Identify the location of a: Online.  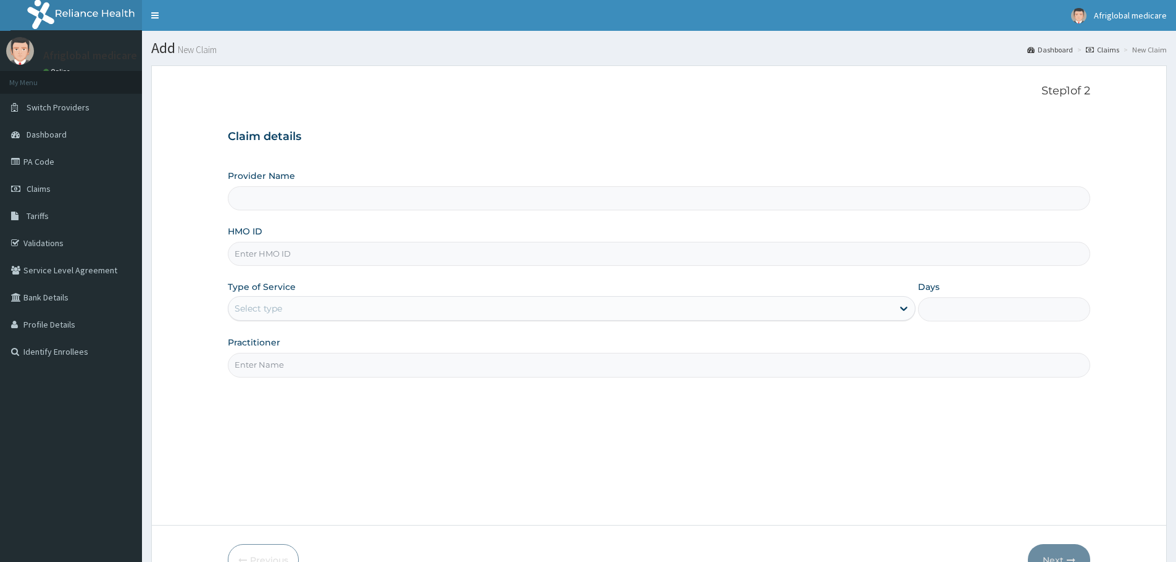
(58, 72).